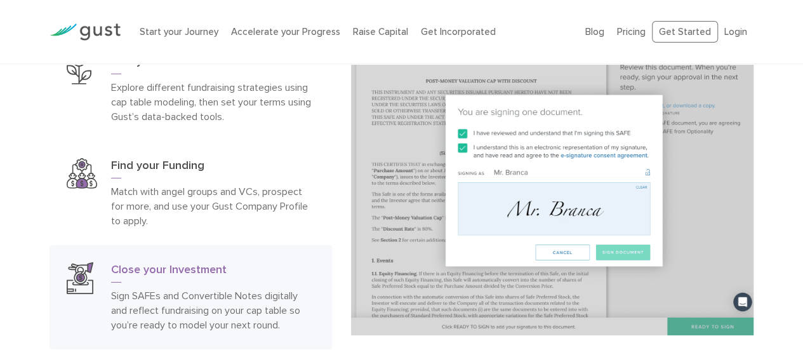  Describe the element at coordinates (213, 272) in the screenshot. I see `h3: Close your Investment` at that location.